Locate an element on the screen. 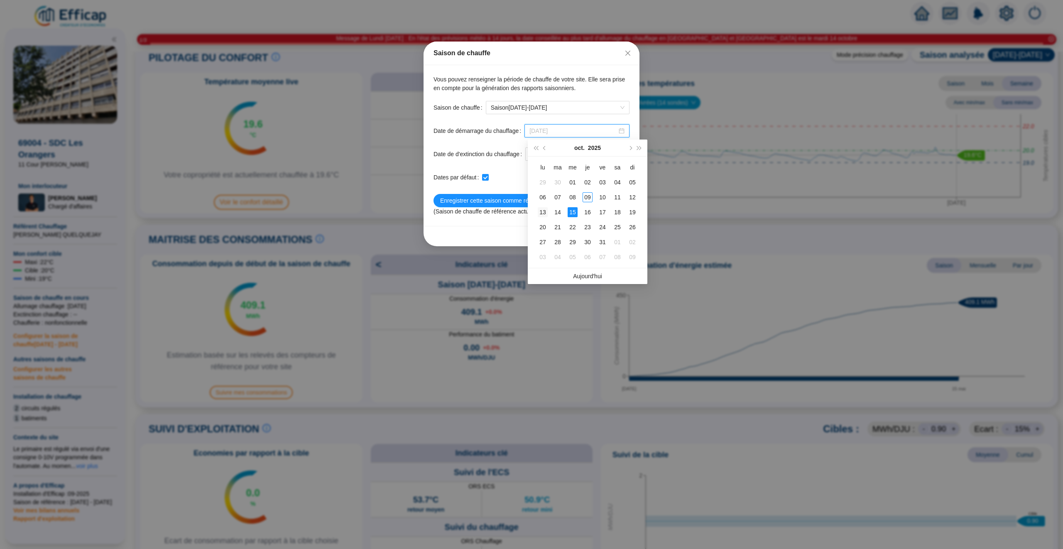 This screenshot has width=1063, height=549. td: 2025-10-02 is located at coordinates (587, 182).